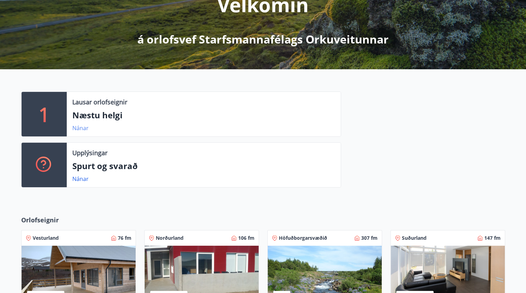 Image resolution: width=526 pixels, height=293 pixels. I want to click on span: 76 fm, so click(124, 238).